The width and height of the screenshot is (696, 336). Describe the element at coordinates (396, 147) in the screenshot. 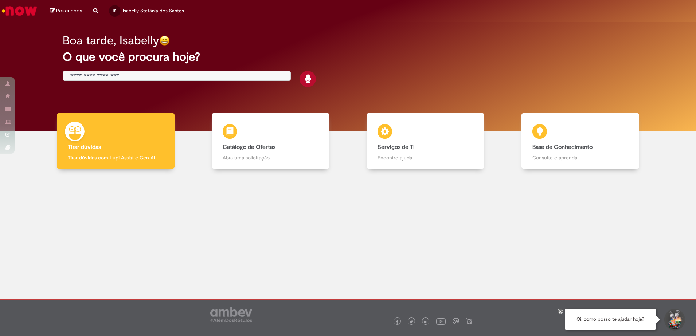

I see `b: Serviços de TI` at that location.